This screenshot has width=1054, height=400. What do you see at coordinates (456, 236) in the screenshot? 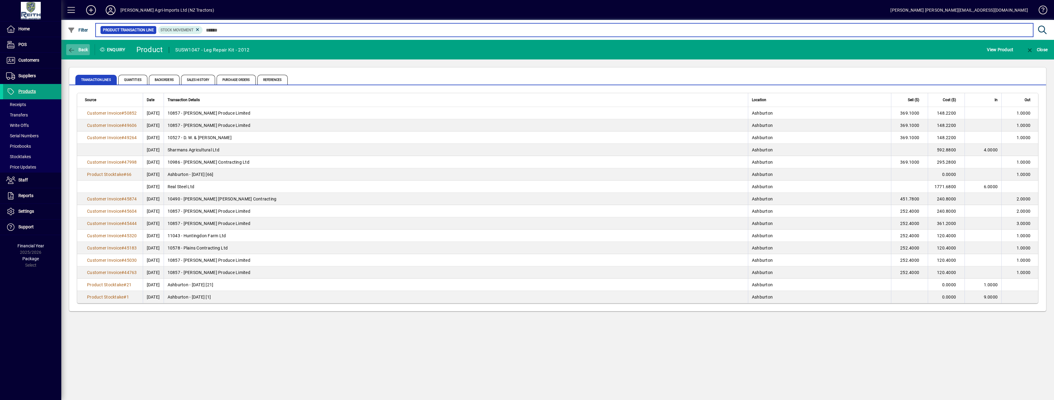
I see `td: 11043 - Huntingdon Farm Ltd` at bounding box center [456, 236].